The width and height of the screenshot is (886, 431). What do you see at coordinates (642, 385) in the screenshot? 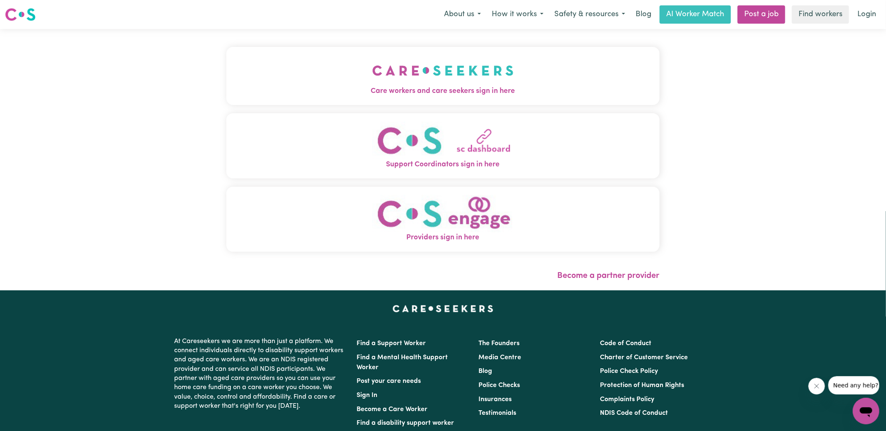
I see `a: Protection of Human Rights` at bounding box center [642, 385].